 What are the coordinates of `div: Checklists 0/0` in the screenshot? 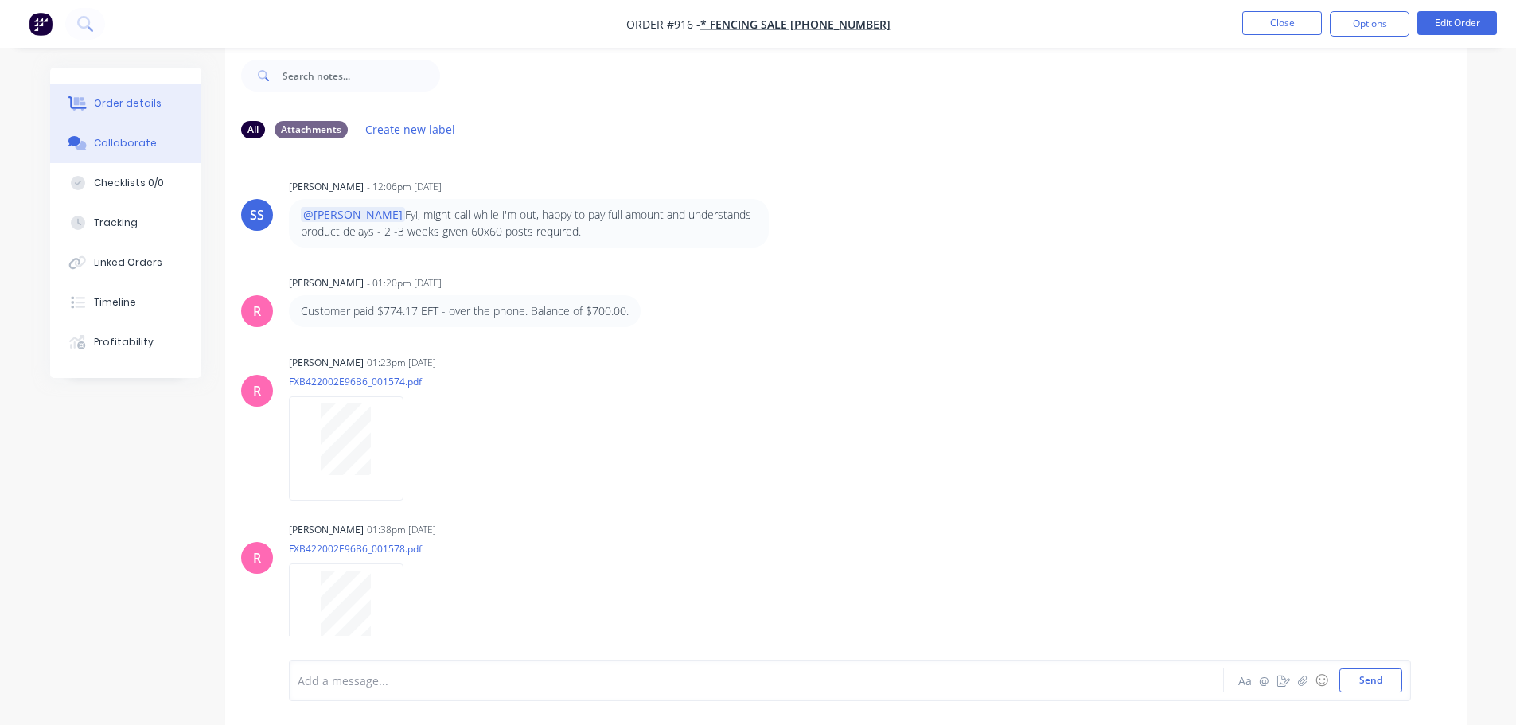 It's located at (129, 183).